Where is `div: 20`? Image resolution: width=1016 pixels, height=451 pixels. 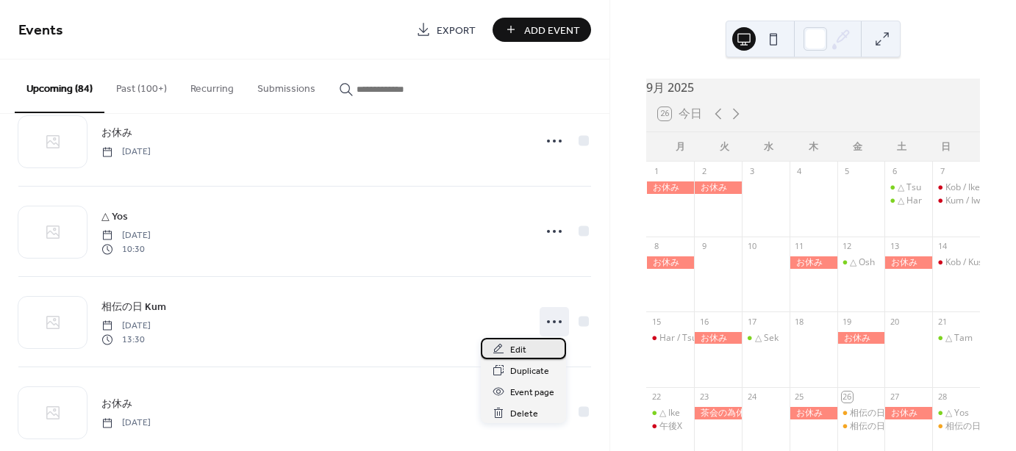 div: 20 is located at coordinates (894, 321).